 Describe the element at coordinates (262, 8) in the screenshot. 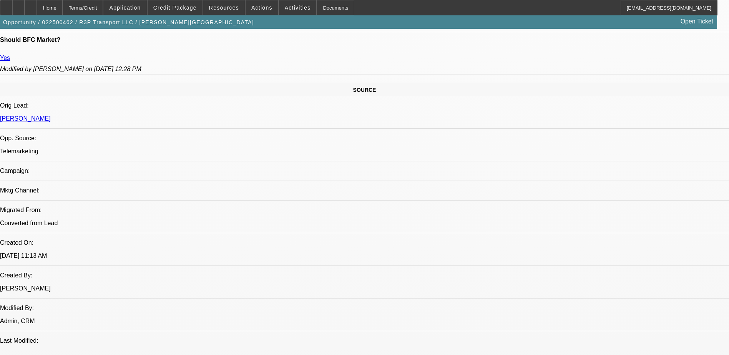

I see `span: Actions` at that location.